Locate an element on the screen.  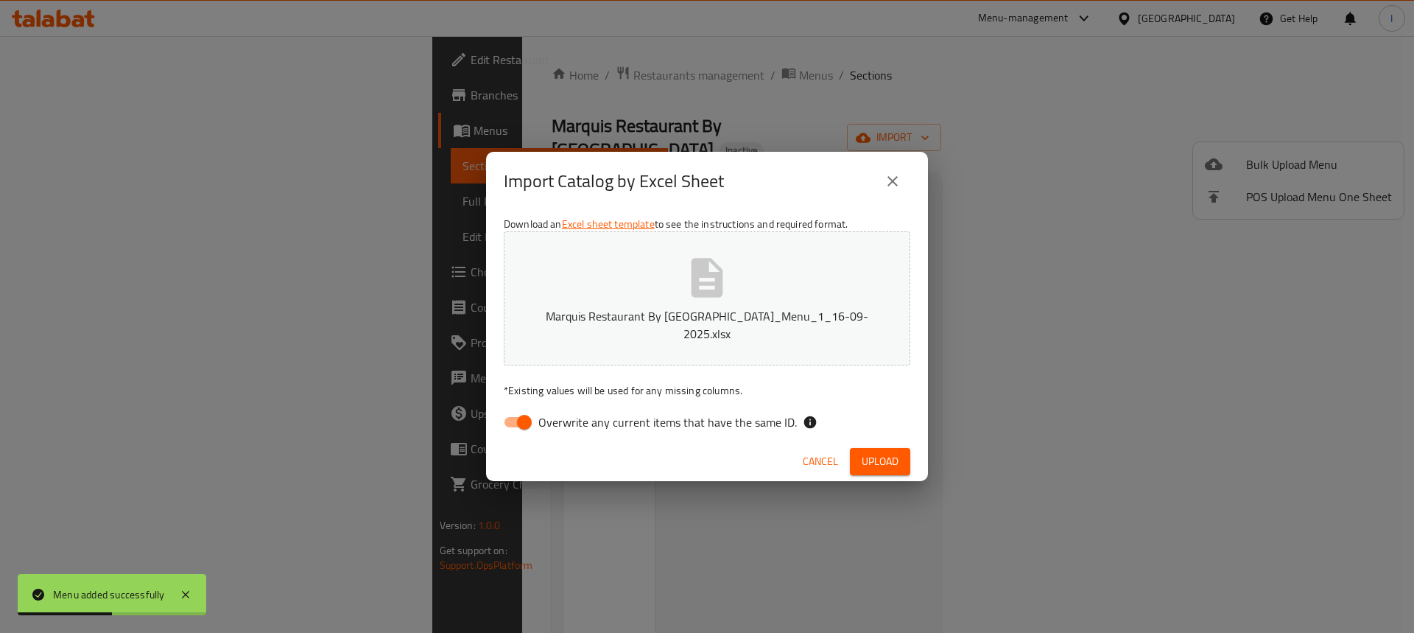
button: close is located at coordinates (893, 181).